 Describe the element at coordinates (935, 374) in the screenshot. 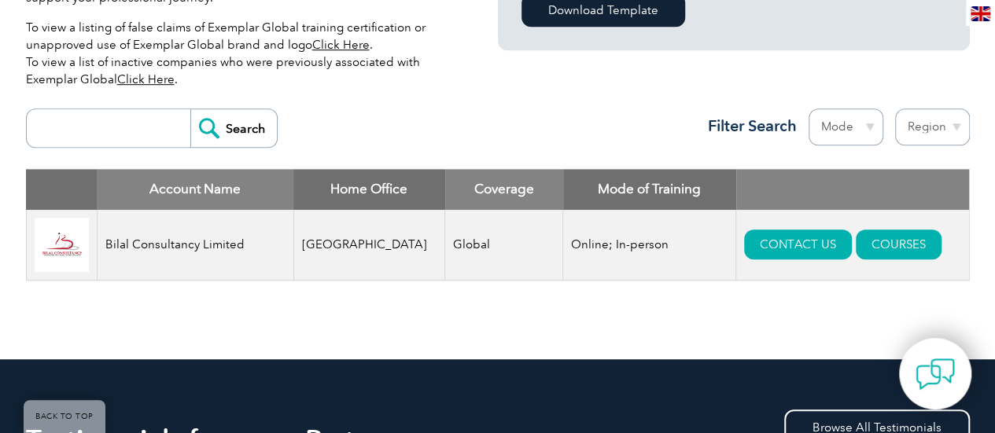

I see `img: contact-chat.png` at that location.